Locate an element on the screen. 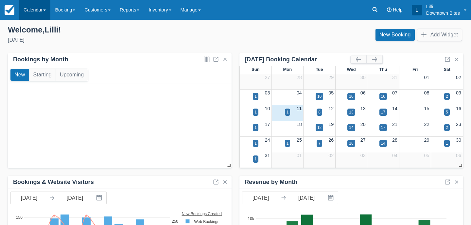  span: Wed is located at coordinates (351, 69).